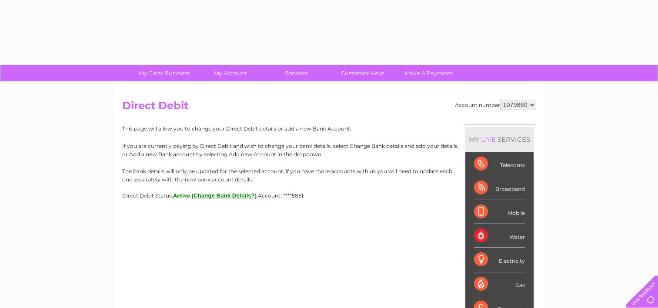 The image size is (658, 308). What do you see at coordinates (500, 260) in the screenshot?
I see `div: Electricity` at bounding box center [500, 260].